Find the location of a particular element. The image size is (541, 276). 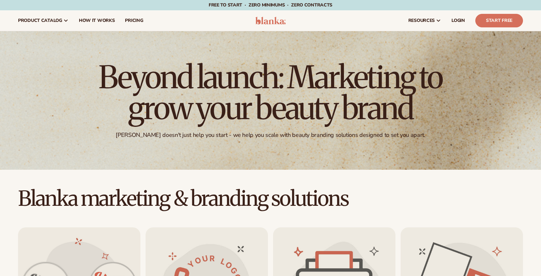

img: logo is located at coordinates (271, 21).